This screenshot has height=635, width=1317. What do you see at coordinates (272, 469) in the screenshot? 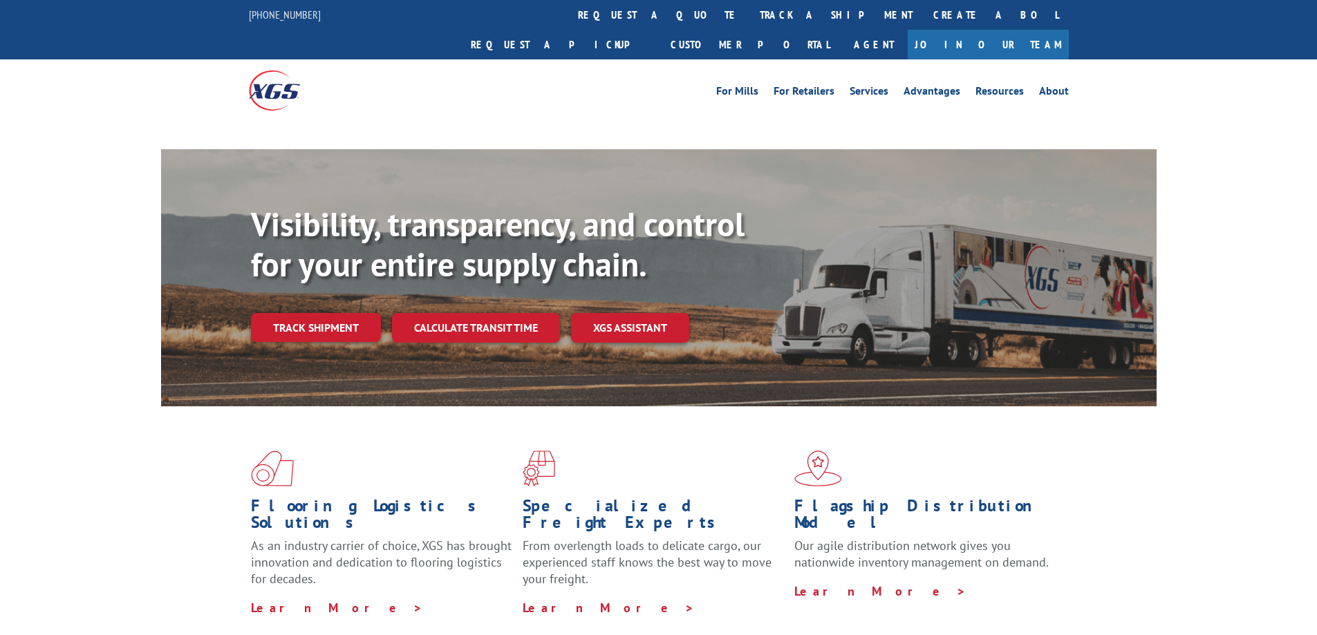
I see `img: xgs-icon-total-supply-chain-intelligence-red` at bounding box center [272, 469].